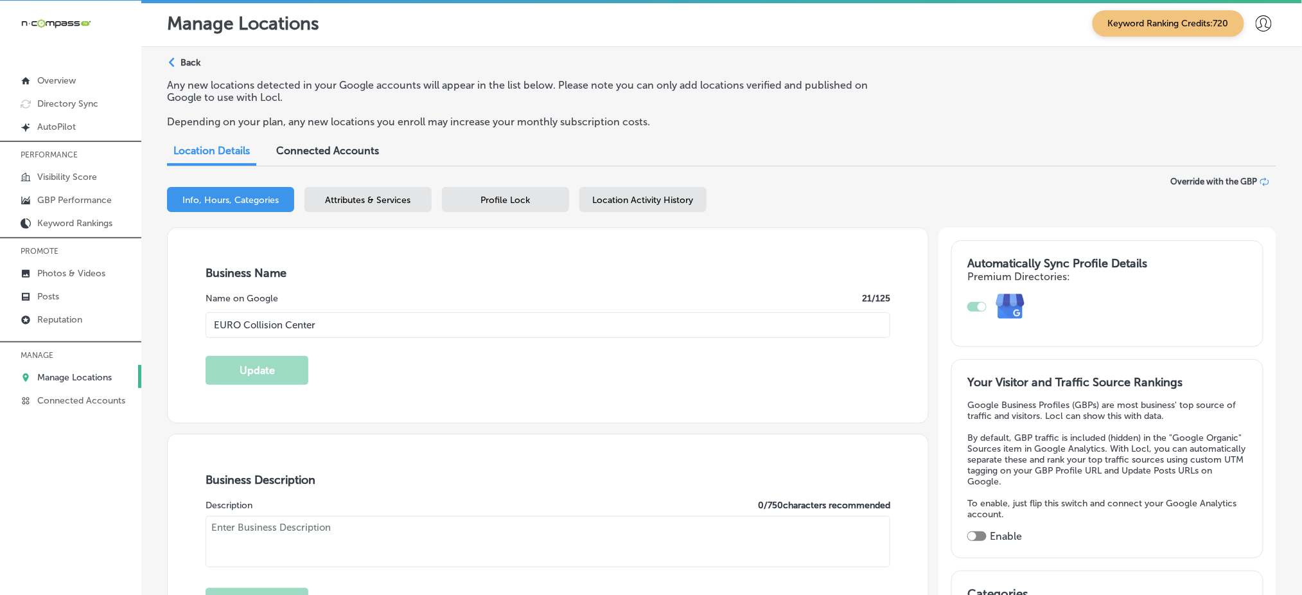 The width and height of the screenshot is (1302, 595). I want to click on p: Back, so click(190, 62).